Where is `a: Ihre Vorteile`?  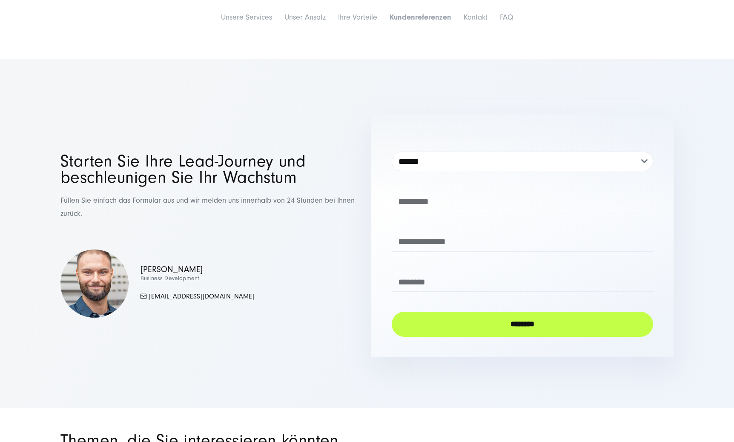 a: Ihre Vorteile is located at coordinates (358, 17).